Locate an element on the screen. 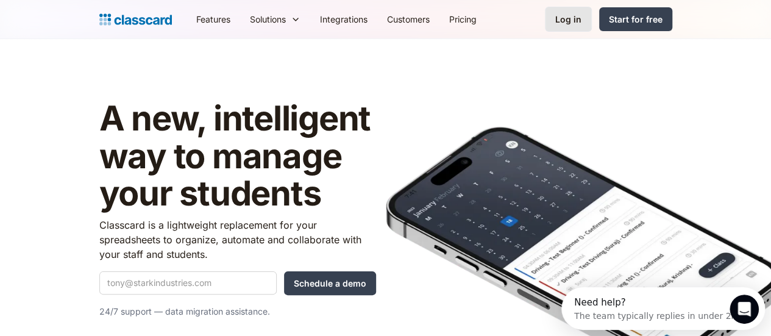 The height and width of the screenshot is (336, 771). a: Logo is located at coordinates (135, 20).